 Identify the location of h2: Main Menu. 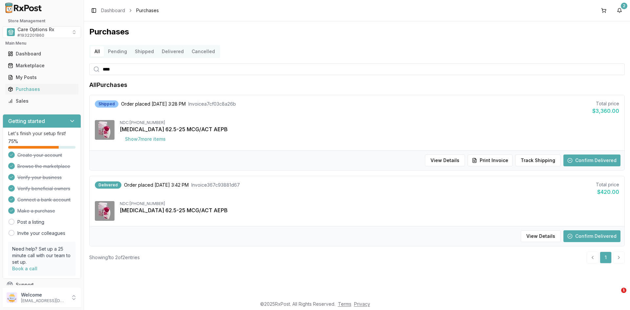
(42, 43).